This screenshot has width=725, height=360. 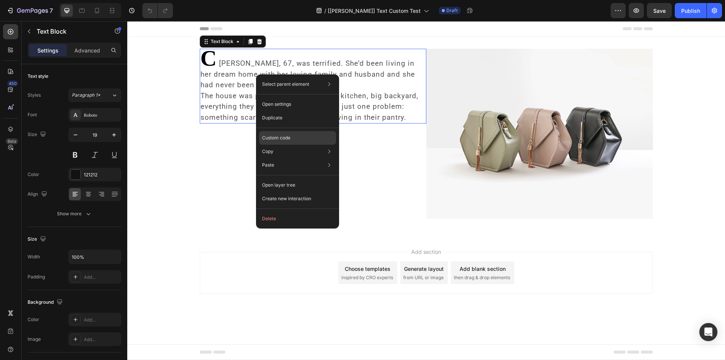 What do you see at coordinates (182, 85) in the screenshot?
I see `span: The house was perfect with a spacious kitchen, big backyard, everything they ever wanted. There w...` at bounding box center [182, 85].